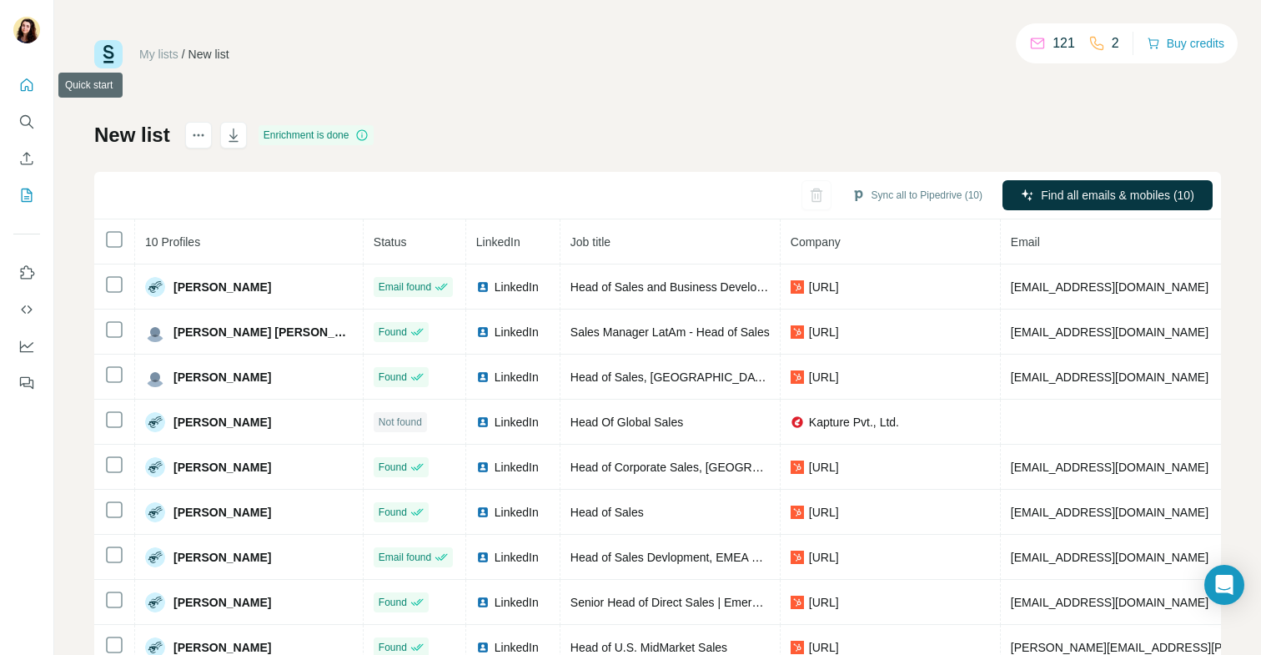 The width and height of the screenshot is (1261, 655). Describe the element at coordinates (680, 287) in the screenshot. I see `span: Head of Sales and Business Development` at that location.